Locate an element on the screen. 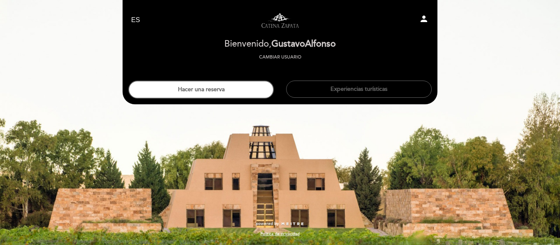  button: Experiencias turísticas is located at coordinates (358, 89).